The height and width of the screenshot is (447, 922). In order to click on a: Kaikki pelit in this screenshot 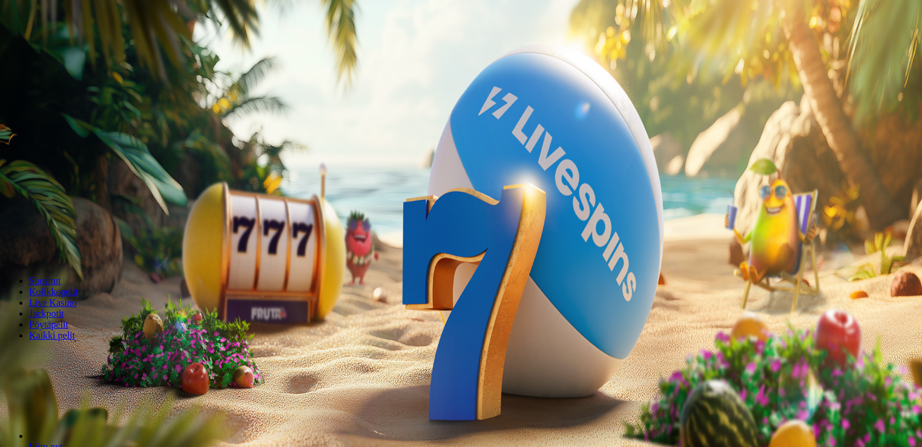, I will do `click(52, 335)`.